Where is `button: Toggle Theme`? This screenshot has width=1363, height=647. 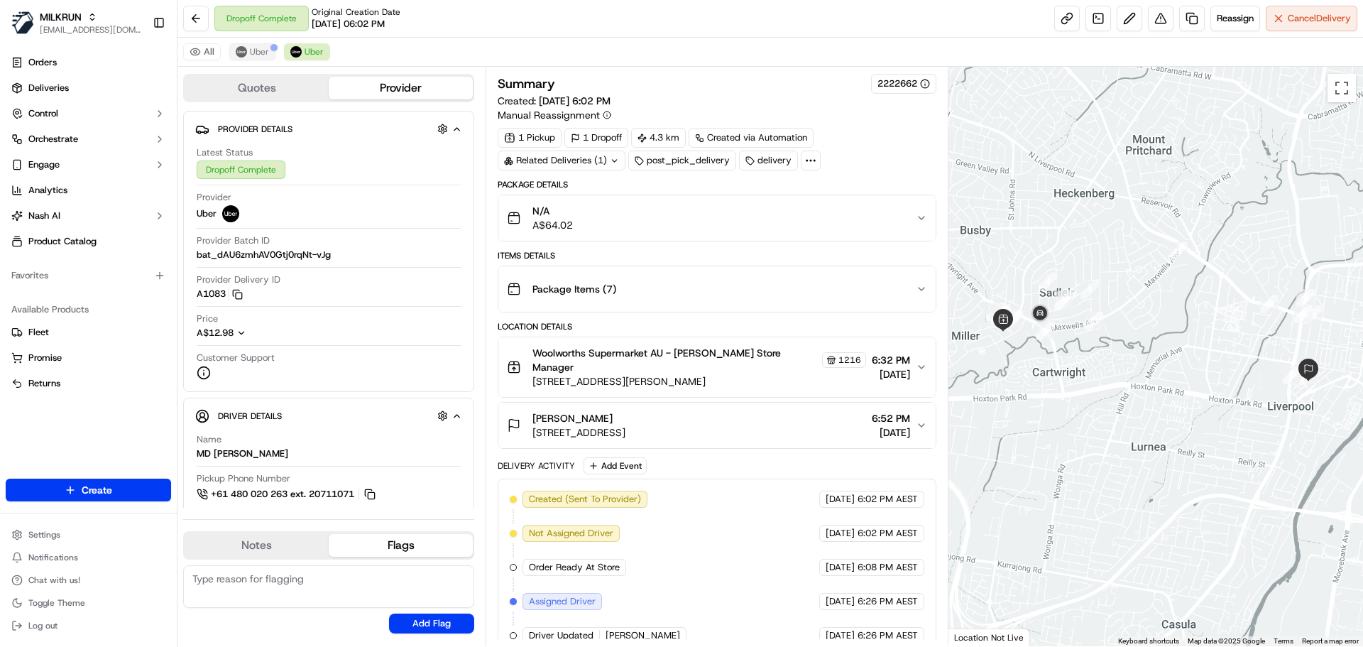 button: Toggle Theme is located at coordinates (88, 603).